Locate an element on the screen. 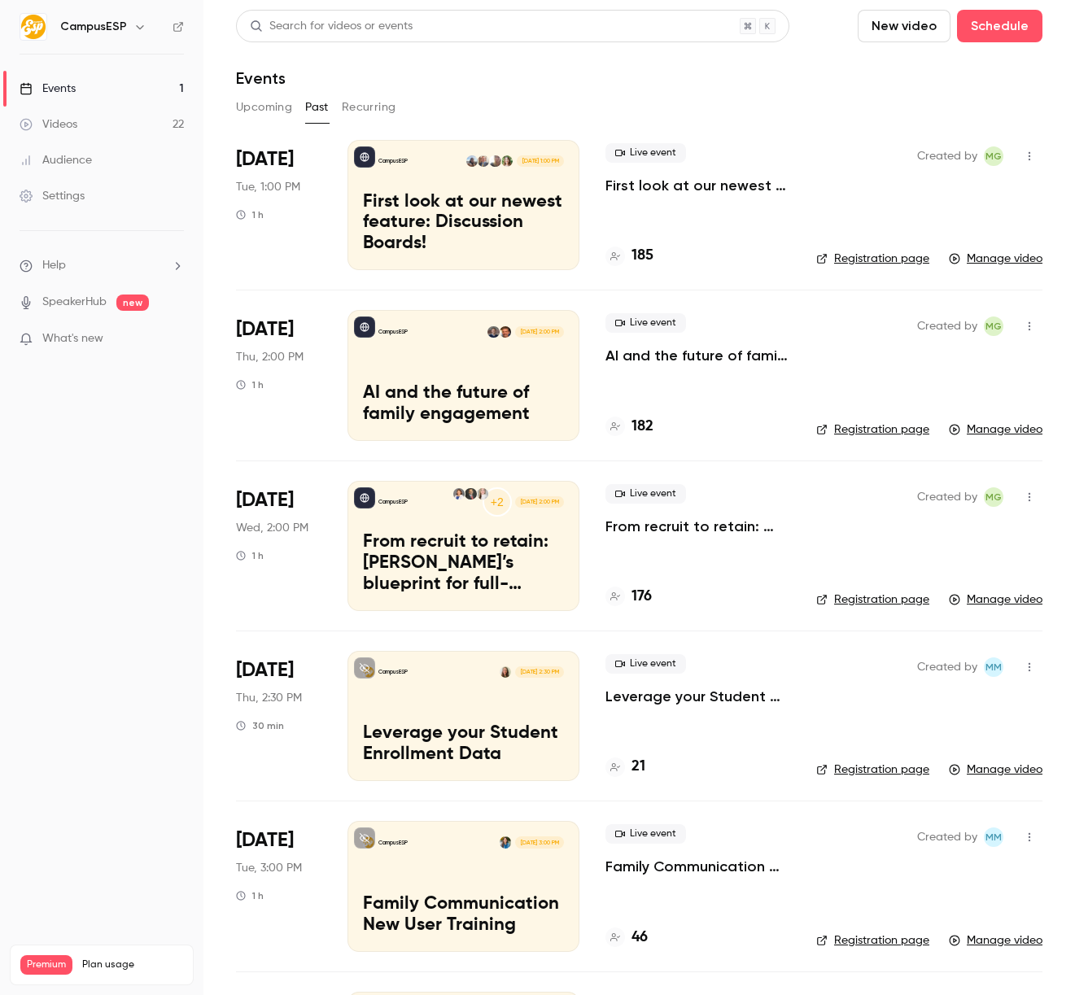 The height and width of the screenshot is (995, 1075). a: AI and the future of family engagement is located at coordinates (698, 356).